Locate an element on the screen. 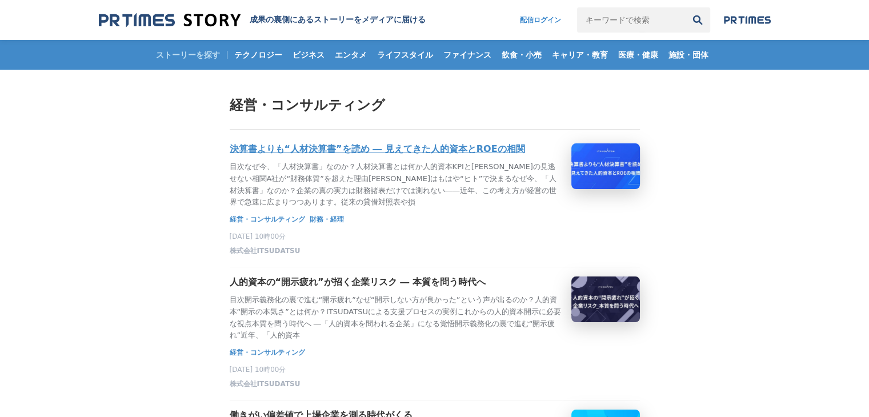 The width and height of the screenshot is (869, 417). img: 成果の裏側にあるストーリーをメディアに届ける is located at coordinates (170, 20).